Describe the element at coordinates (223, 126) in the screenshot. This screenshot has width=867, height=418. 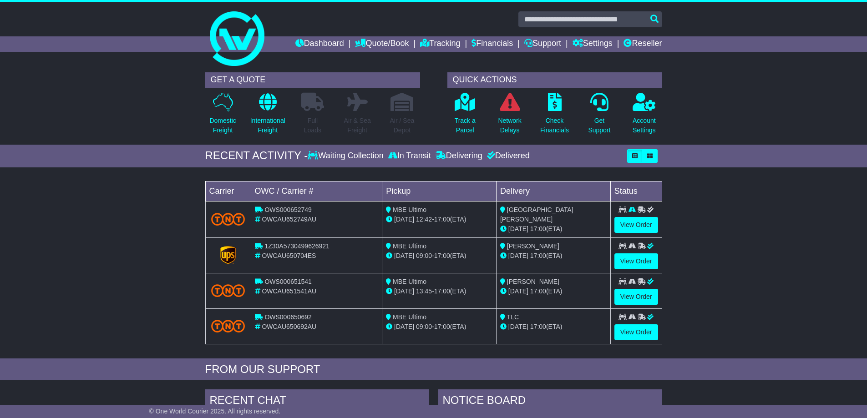
I see `p: Domestic Freight` at that location.